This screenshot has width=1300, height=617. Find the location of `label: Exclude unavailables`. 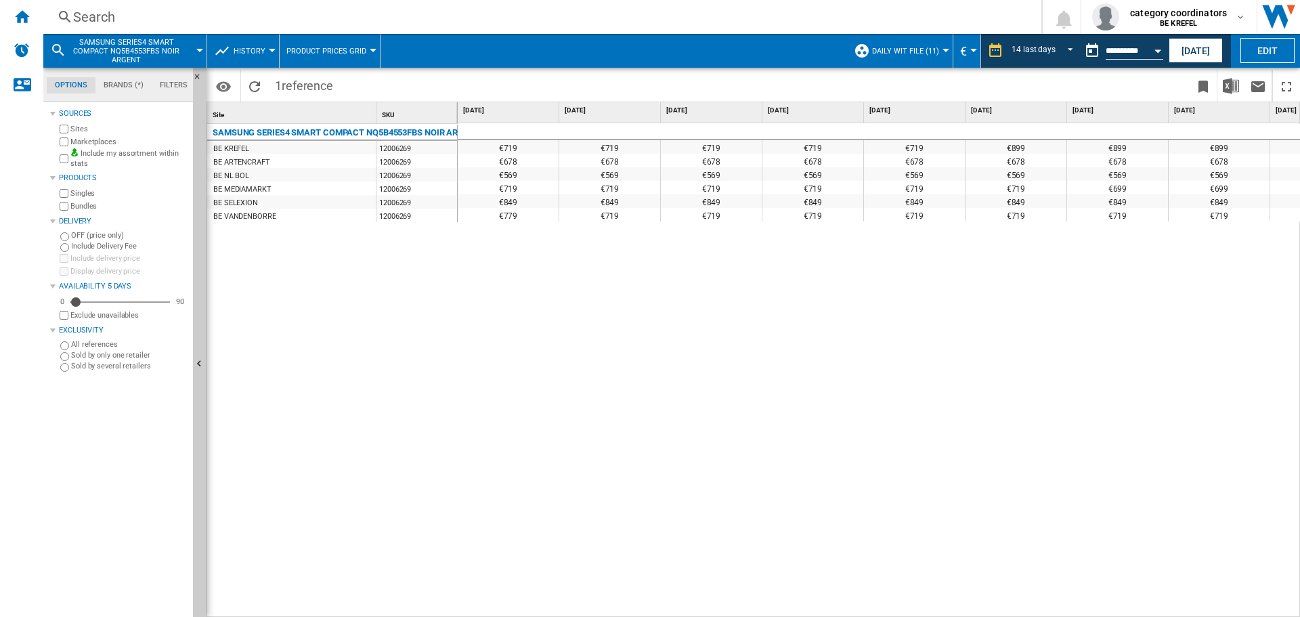

label: Exclude unavailables is located at coordinates (129, 315).